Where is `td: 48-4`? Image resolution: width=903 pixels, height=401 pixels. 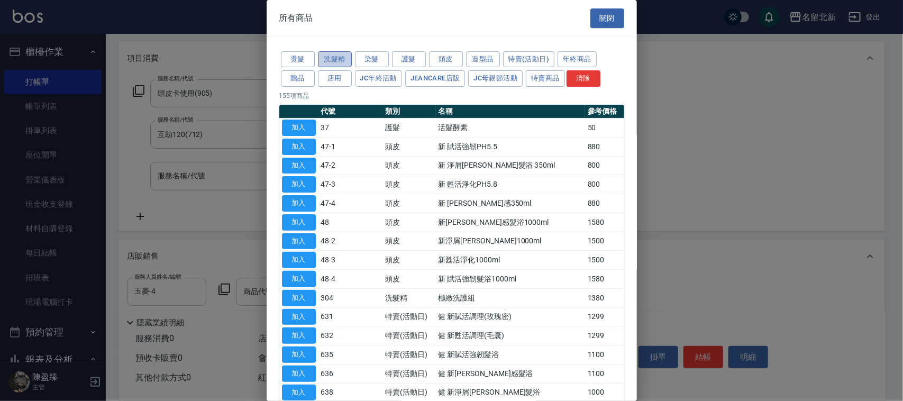
td: 48-4 is located at coordinates (350, 279).